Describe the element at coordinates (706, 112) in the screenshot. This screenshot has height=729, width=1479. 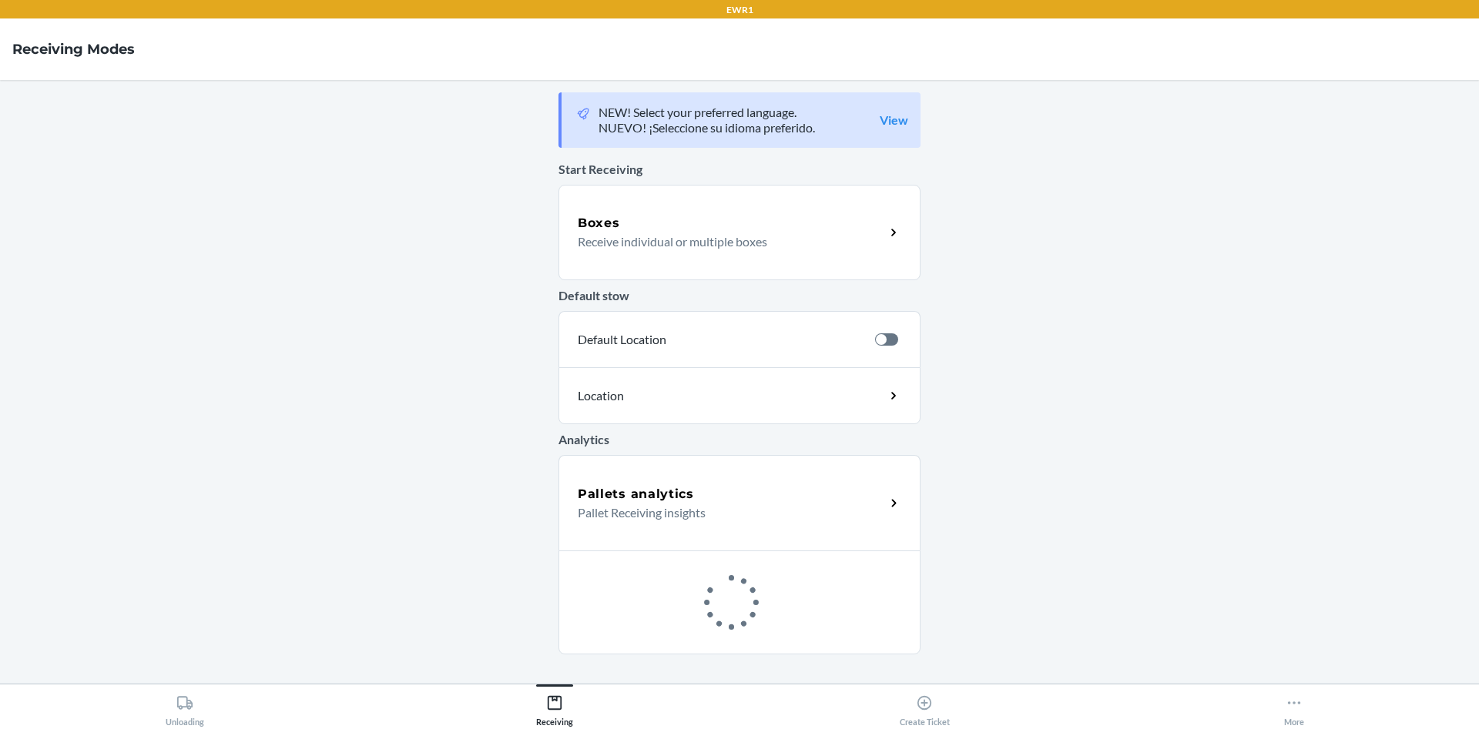
I see `p: NEW! Select your preferred language.` at that location.